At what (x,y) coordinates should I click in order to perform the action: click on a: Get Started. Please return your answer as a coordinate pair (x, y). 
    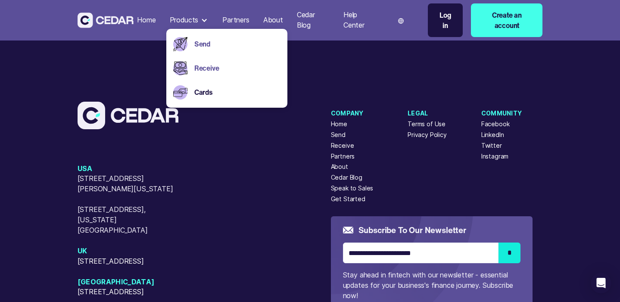
    Looking at the image, I should click on (348, 199).